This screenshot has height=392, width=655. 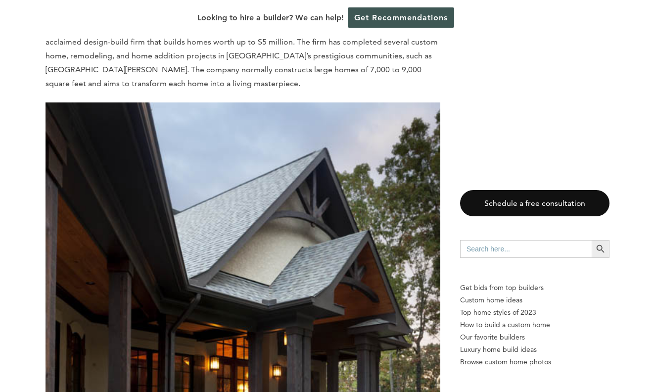 What do you see at coordinates (535, 350) in the screenshot?
I see `p: Luxury home build ideas` at bounding box center [535, 350].